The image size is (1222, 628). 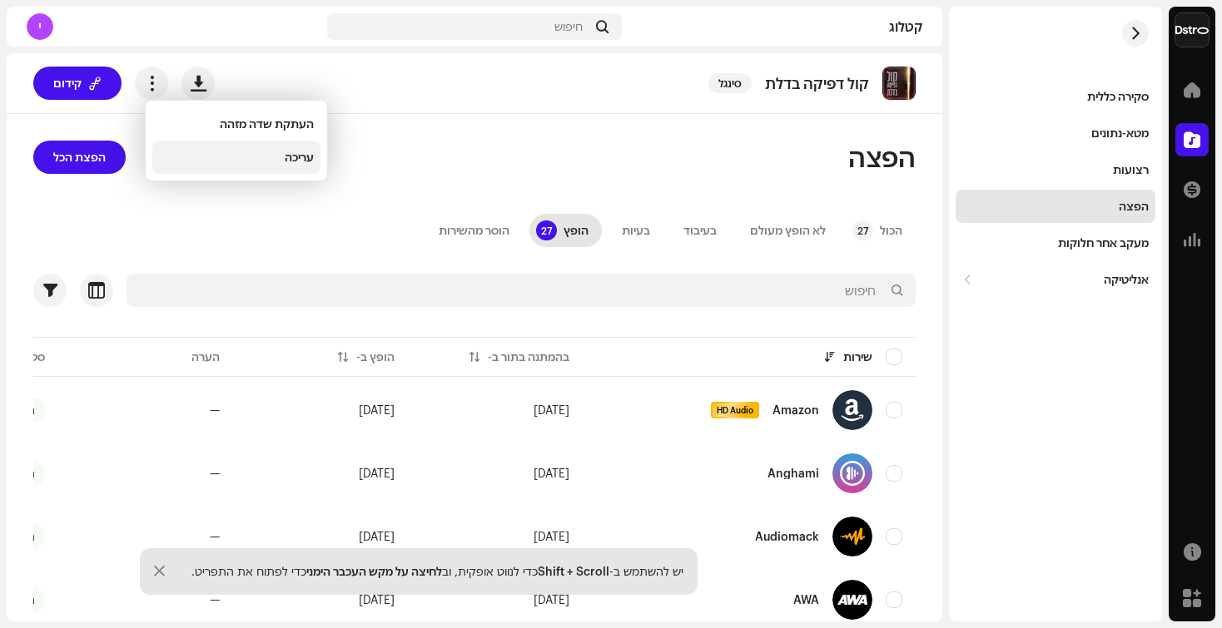 What do you see at coordinates (1055, 243) in the screenshot?
I see `re-m-nav-item: מעקב אחר חלוקות` at bounding box center [1055, 243].